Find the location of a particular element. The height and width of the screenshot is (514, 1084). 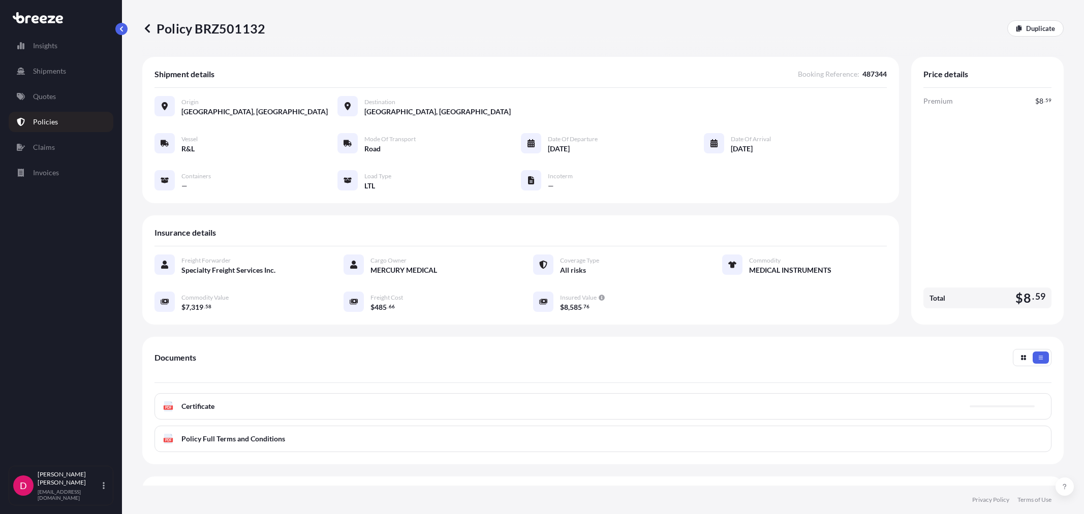

span: Freight Forwarder is located at coordinates (206, 261).